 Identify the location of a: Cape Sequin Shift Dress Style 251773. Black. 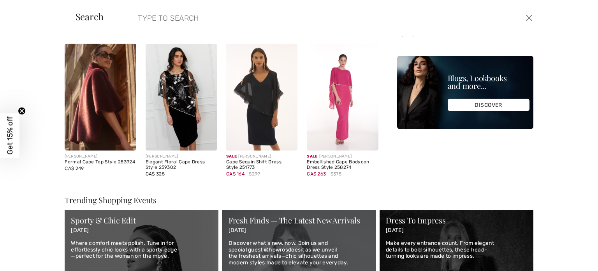
(262, 97).